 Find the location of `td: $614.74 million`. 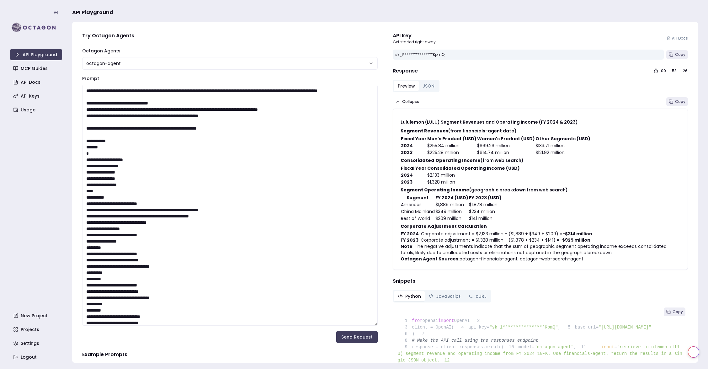

td: $614.74 million is located at coordinates (506, 153).